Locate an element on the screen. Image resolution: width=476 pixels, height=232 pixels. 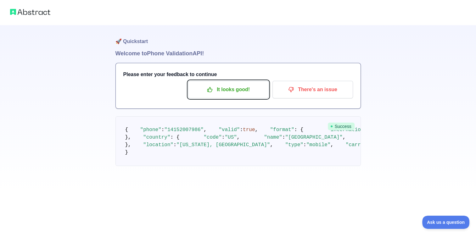
p: There's an issue is located at coordinates (313, 90).